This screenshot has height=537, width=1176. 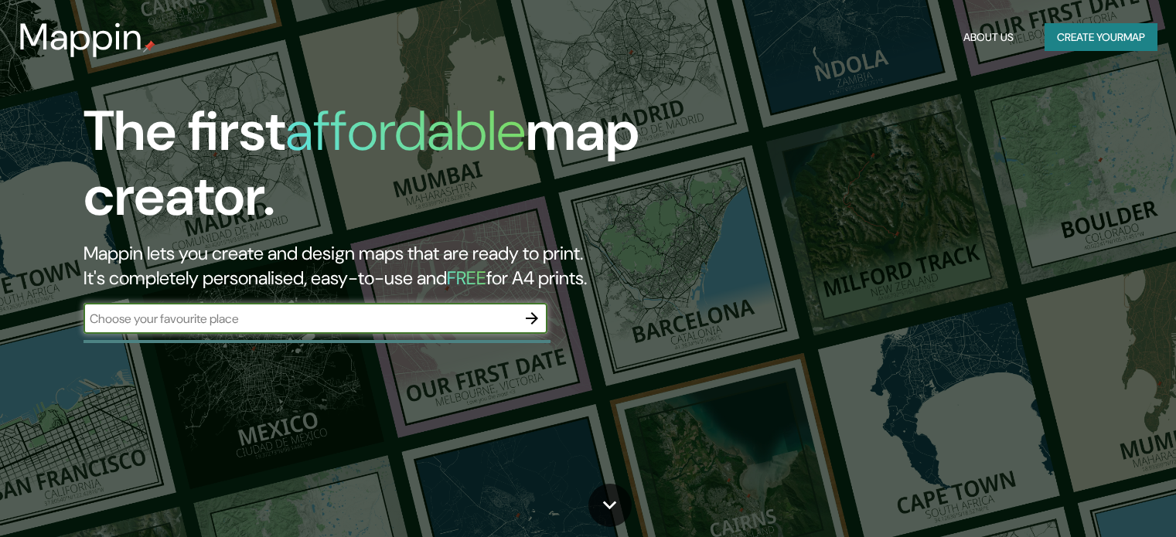 What do you see at coordinates (377, 170) in the screenshot?
I see `h1: The first map creator.` at bounding box center [377, 170].